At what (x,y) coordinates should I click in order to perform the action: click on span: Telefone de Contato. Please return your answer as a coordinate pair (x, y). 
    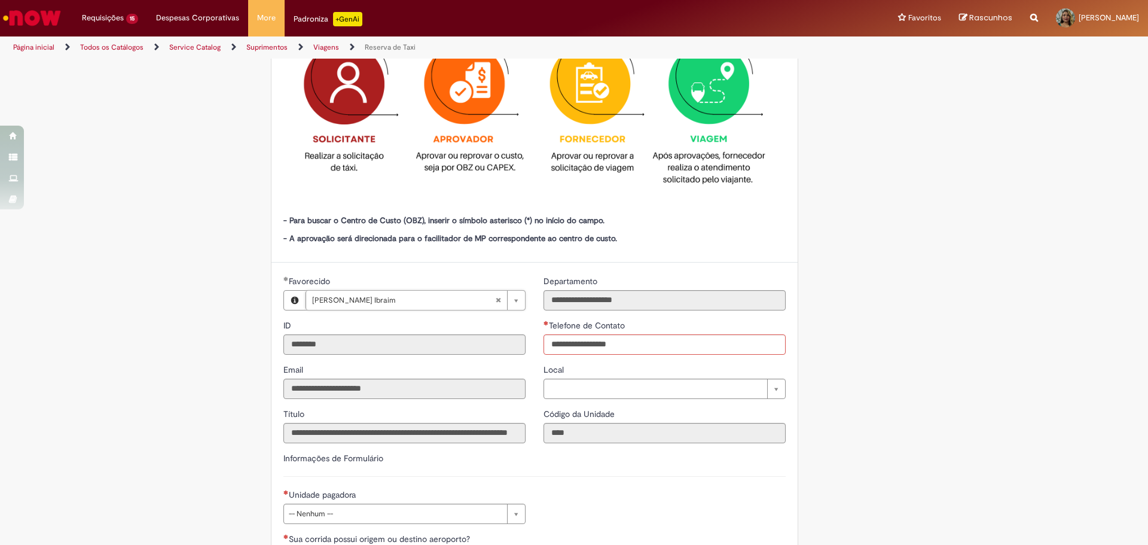
    Looking at the image, I should click on (588, 325).